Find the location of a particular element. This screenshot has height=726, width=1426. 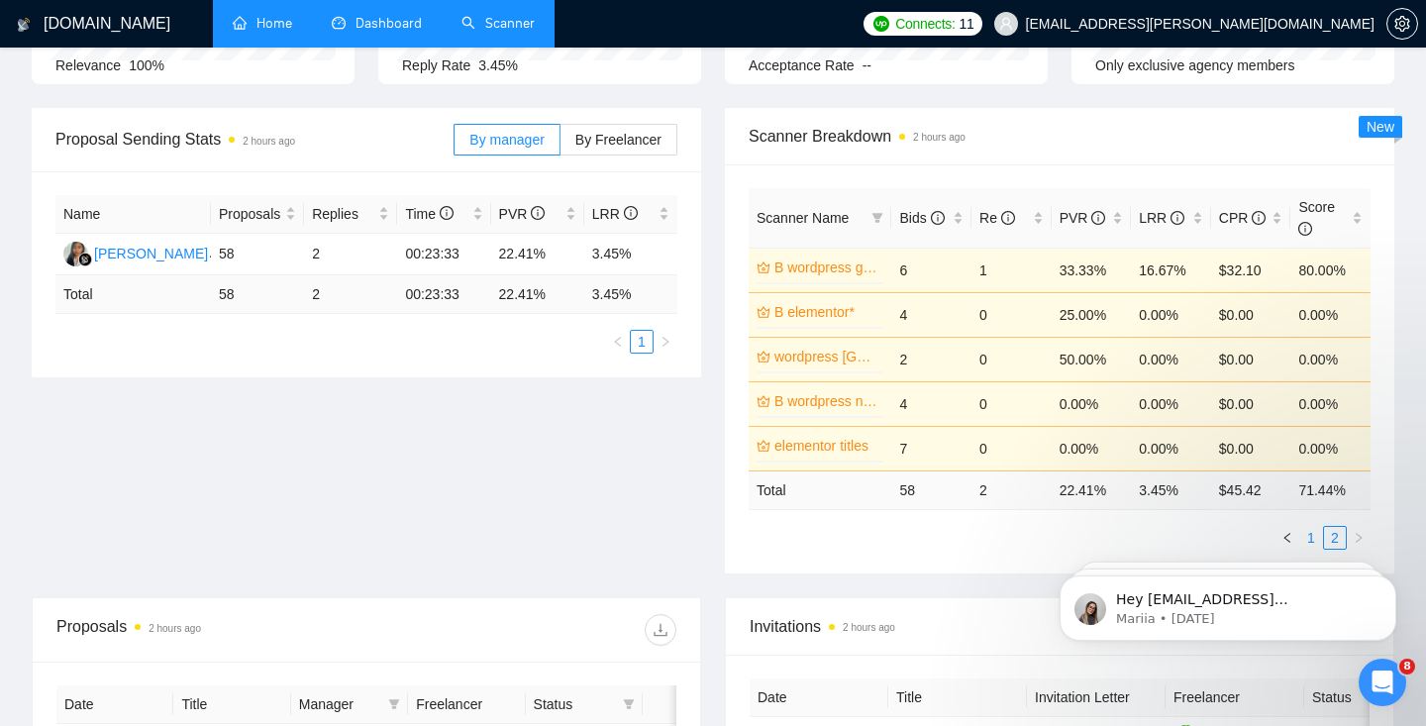

img: upwork-logo.png is located at coordinates (881, 24).